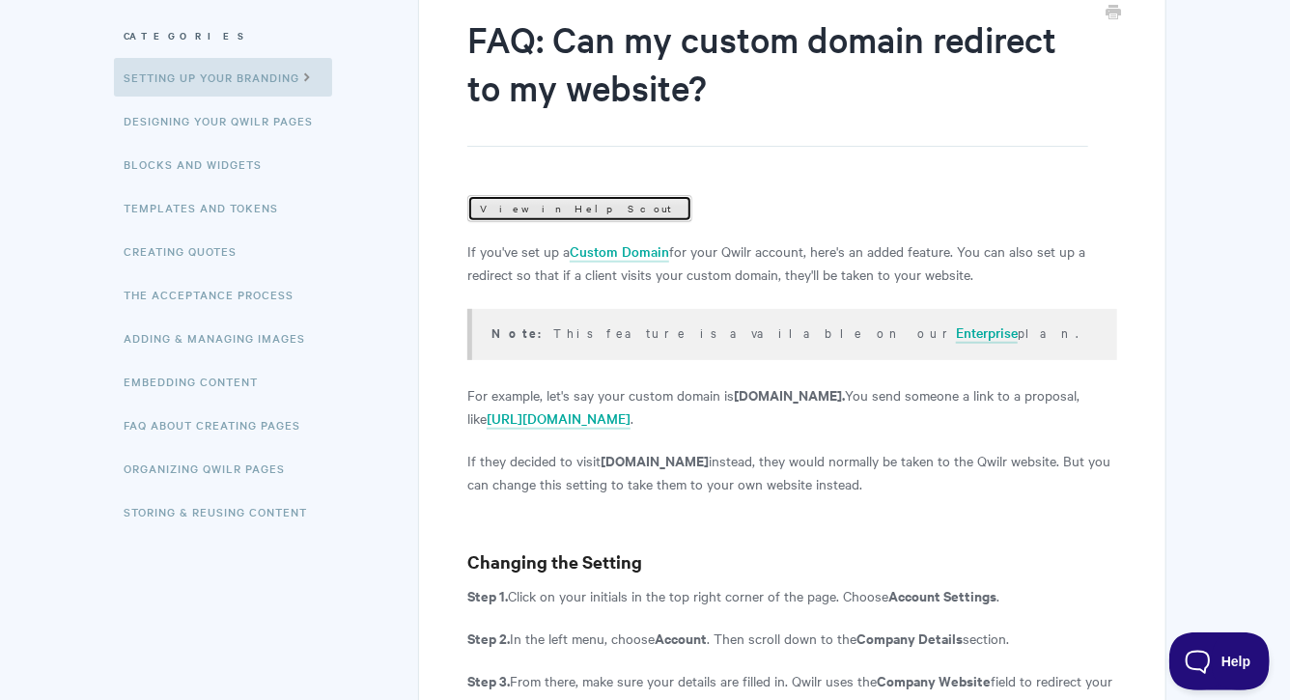  What do you see at coordinates (208, 208) in the screenshot?
I see `a: Templates and Tokens` at bounding box center [208, 208].